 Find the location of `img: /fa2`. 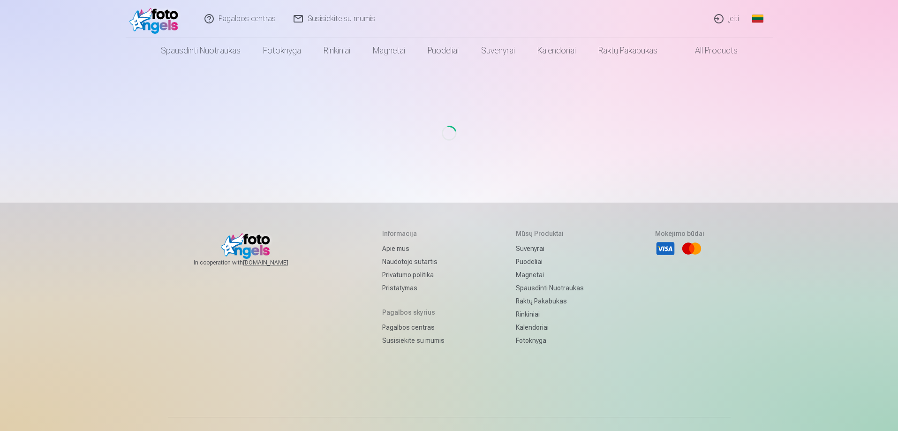

img: /fa2 is located at coordinates (156, 19).